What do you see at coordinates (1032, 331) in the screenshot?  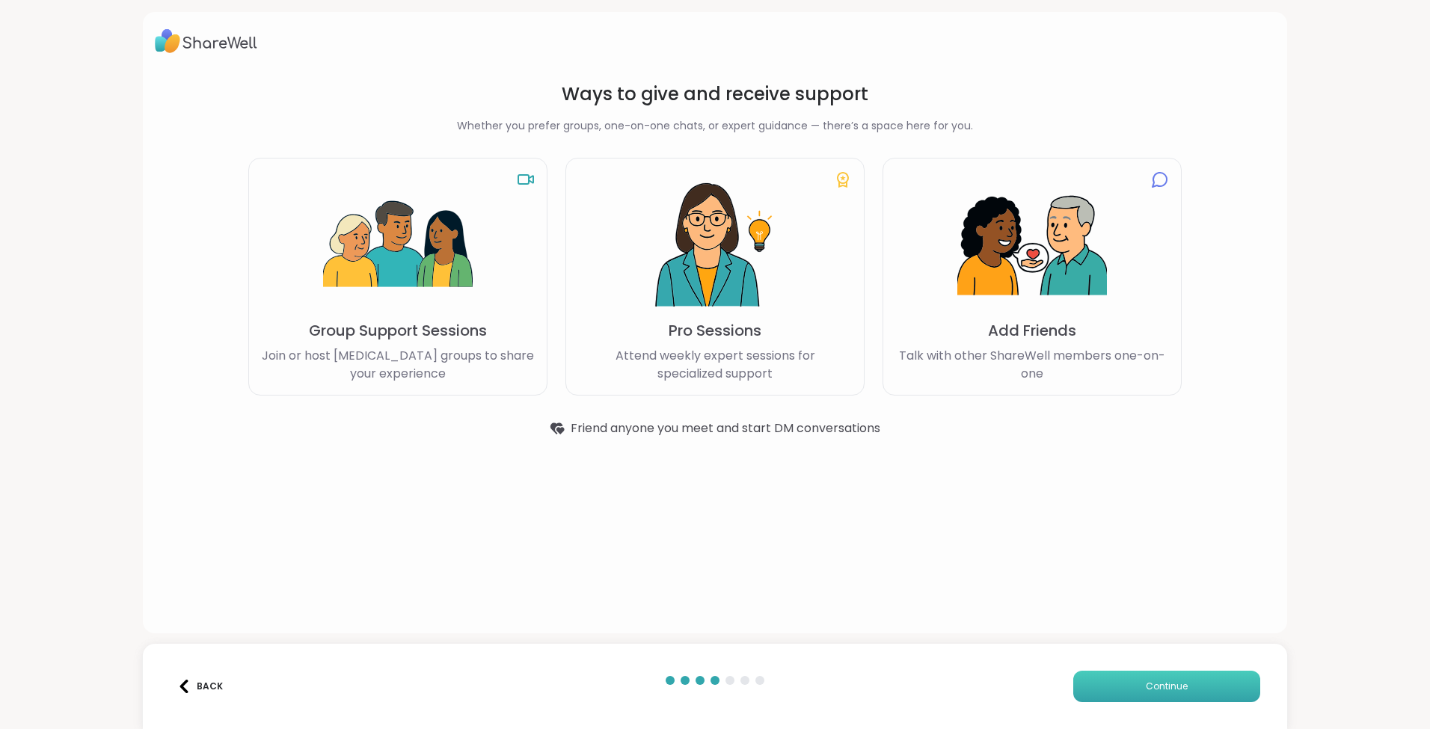 I see `p: Add Friends` at bounding box center [1032, 331].